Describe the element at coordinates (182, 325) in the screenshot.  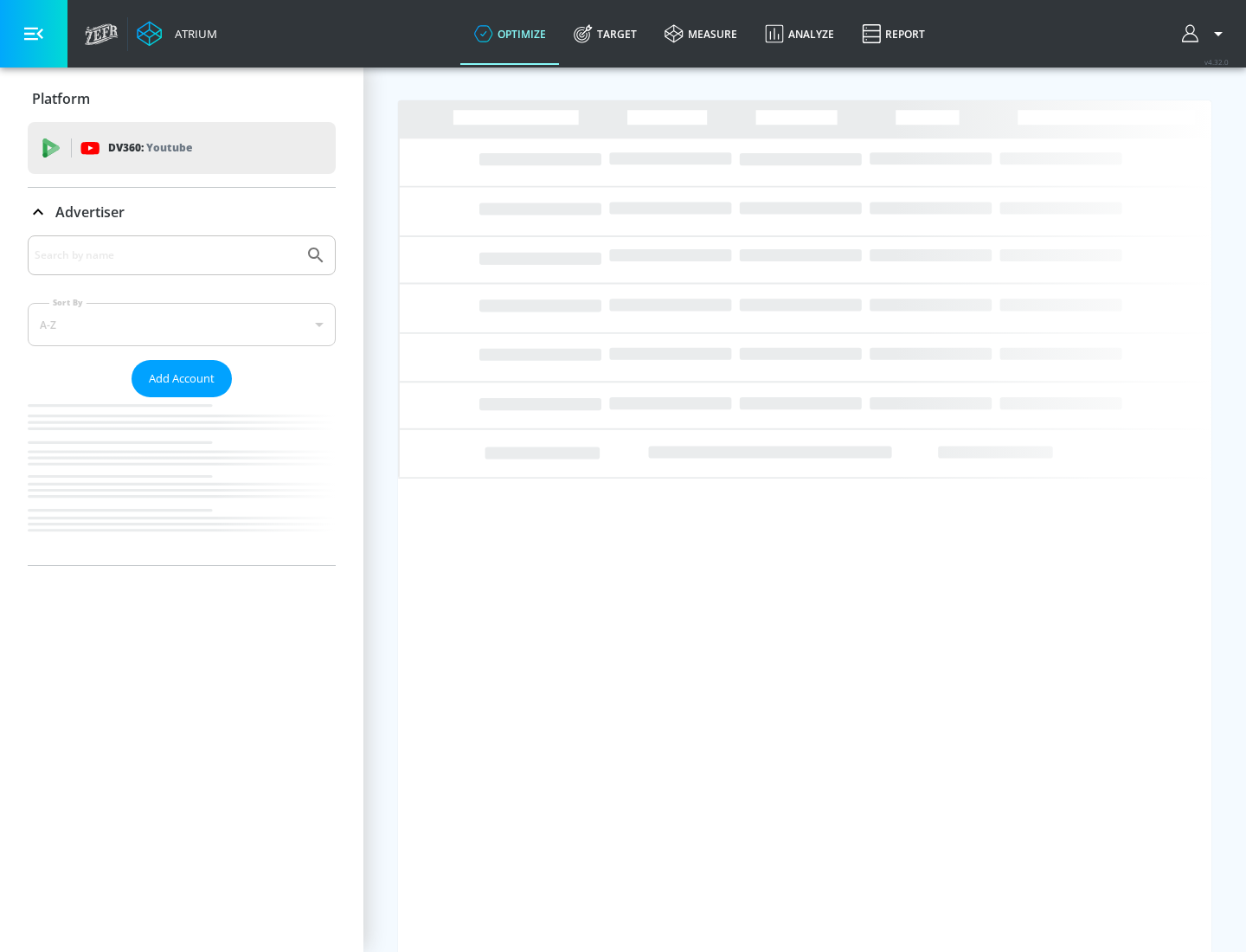
I see `div: A-Z` at that location.